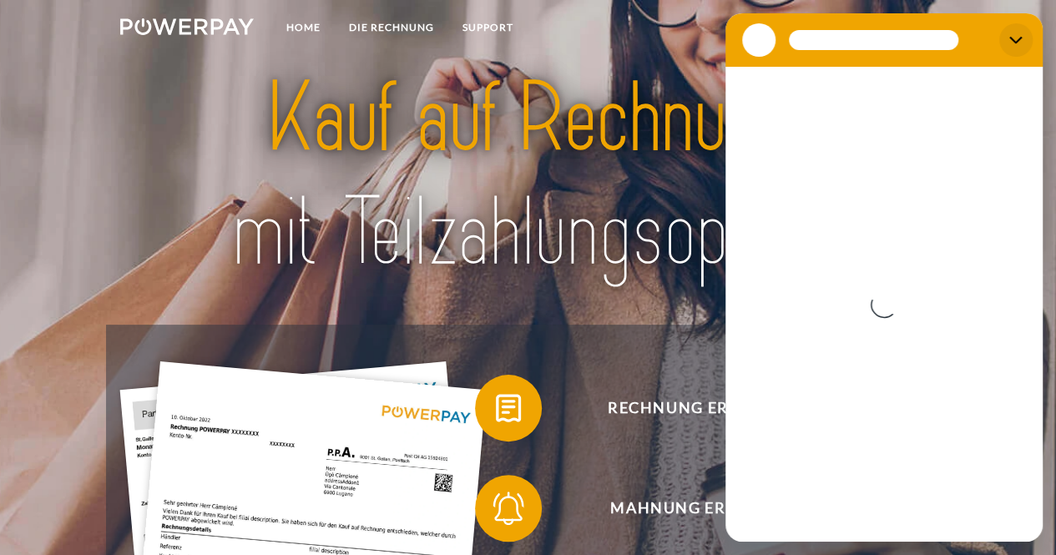 The height and width of the screenshot is (555, 1056). Describe the element at coordinates (692, 408) in the screenshot. I see `button: Rechnung erhalten?` at that location.